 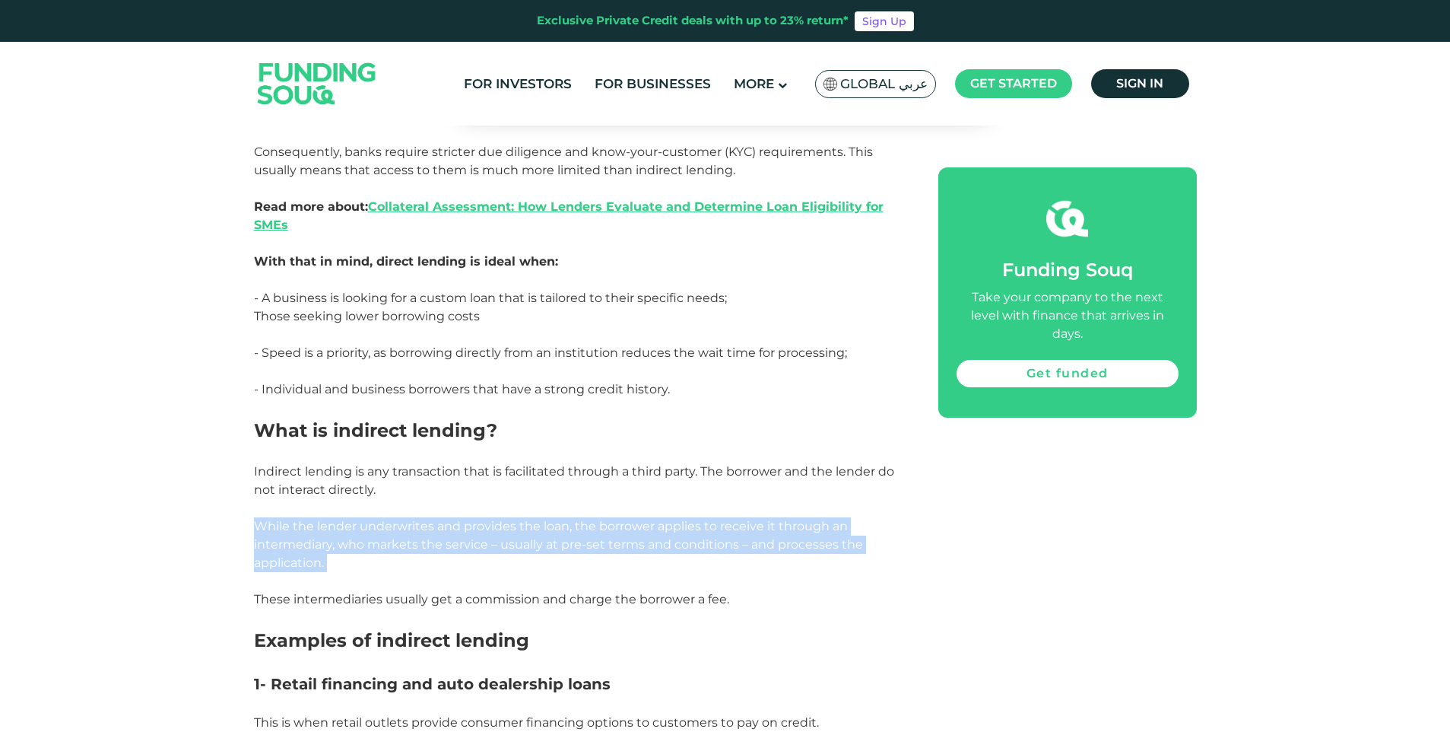 I want to click on img: Logo, so click(x=317, y=83).